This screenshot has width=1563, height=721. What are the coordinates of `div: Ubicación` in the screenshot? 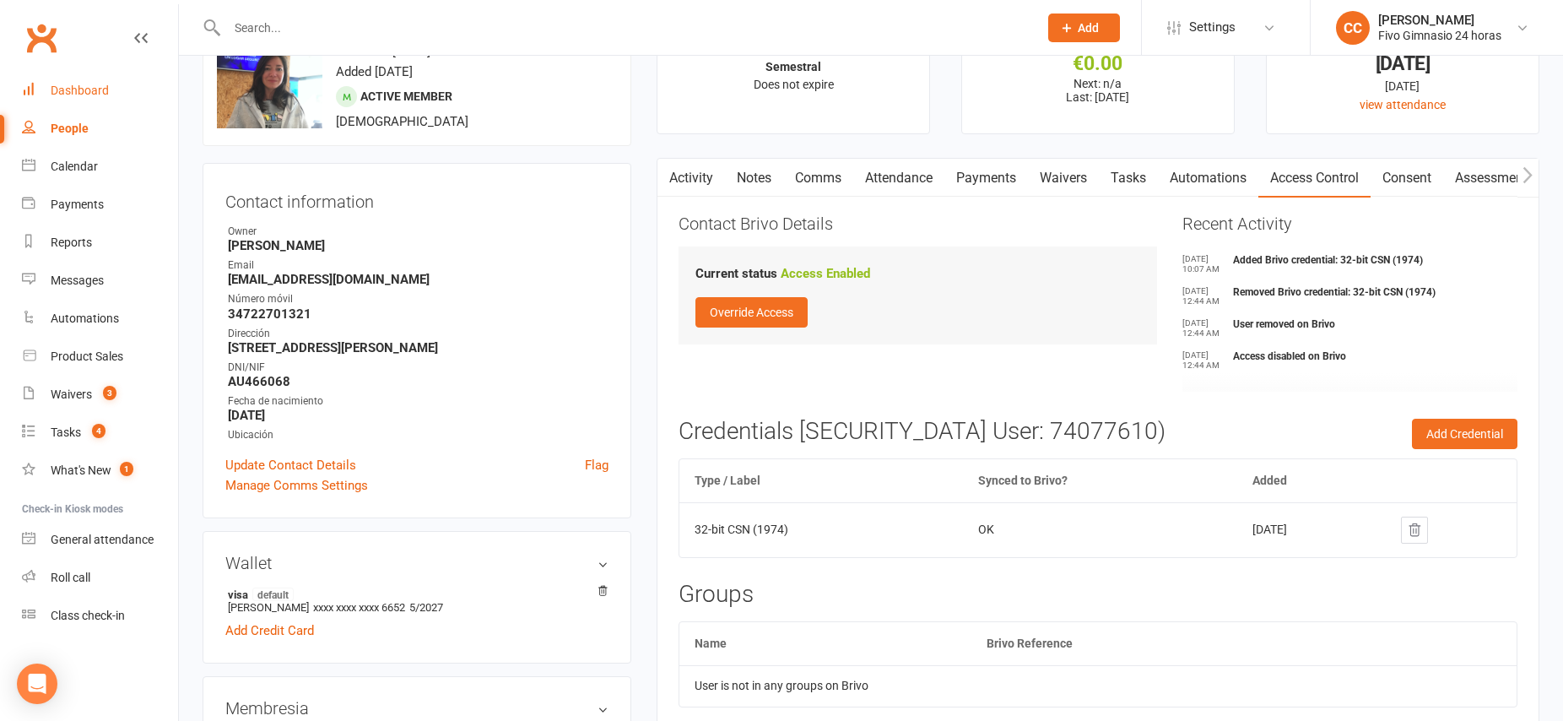 It's located at (418, 435).